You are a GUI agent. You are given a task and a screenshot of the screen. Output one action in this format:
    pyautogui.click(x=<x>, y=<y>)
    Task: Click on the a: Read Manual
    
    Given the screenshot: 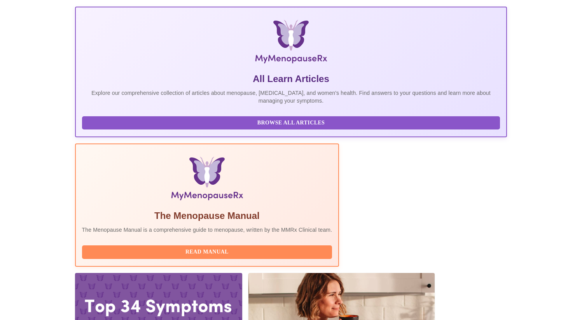 What is the action you would take?
    pyautogui.click(x=208, y=251)
    